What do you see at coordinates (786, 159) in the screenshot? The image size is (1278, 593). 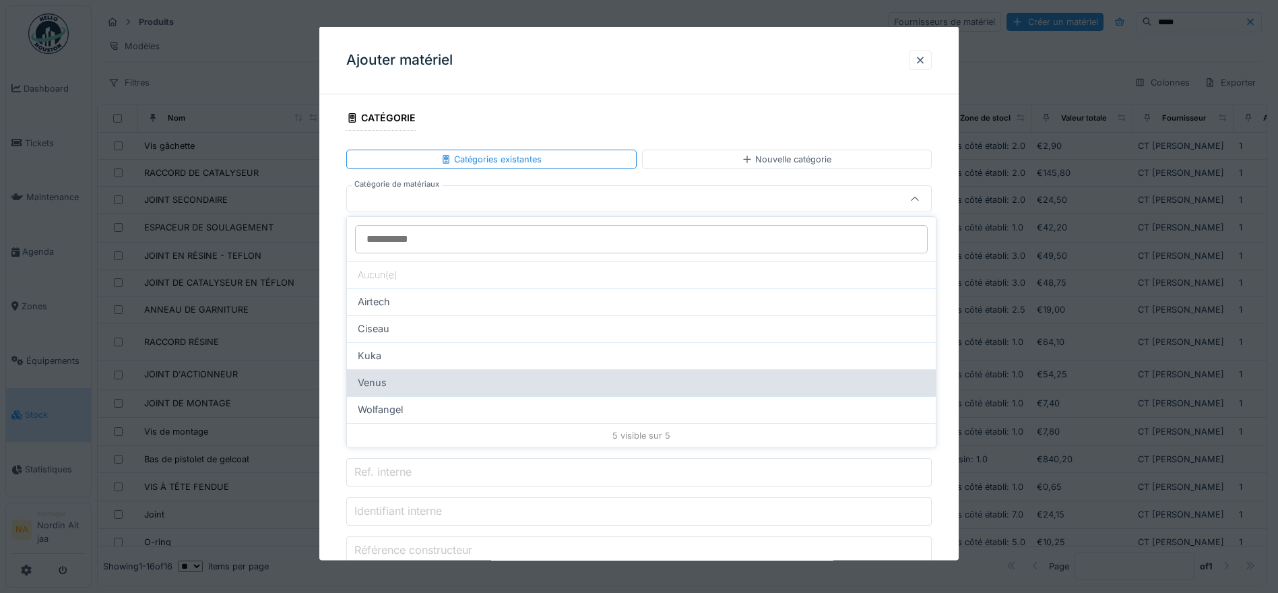 I see `div: Nouvelle catégorie` at bounding box center [786, 159].